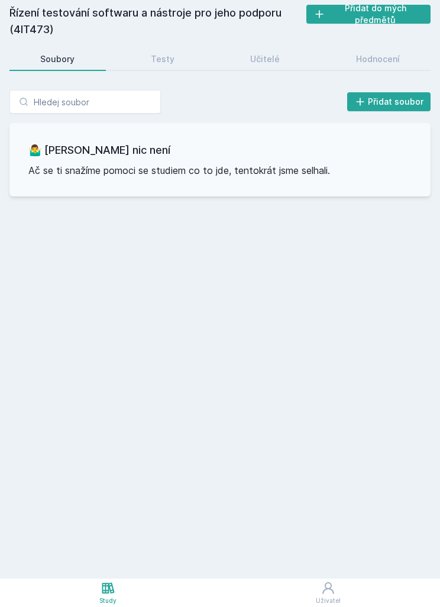  Describe the element at coordinates (389, 102) in the screenshot. I see `a: Přidat soubor` at that location.